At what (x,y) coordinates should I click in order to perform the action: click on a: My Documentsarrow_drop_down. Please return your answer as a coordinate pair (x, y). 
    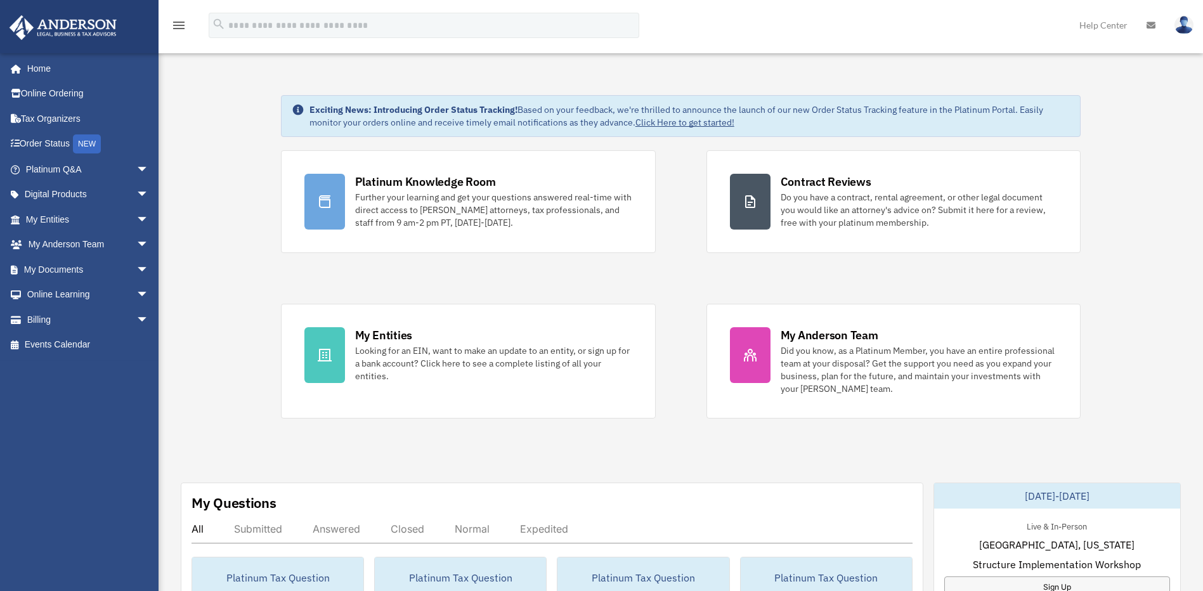
    Looking at the image, I should click on (88, 270).